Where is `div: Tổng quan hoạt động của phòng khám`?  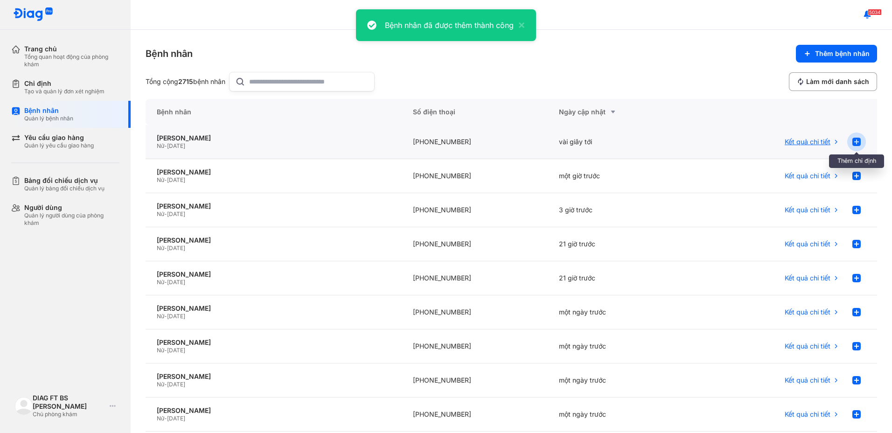
div: Tổng quan hoạt động của phòng khám is located at coordinates (72, 61).